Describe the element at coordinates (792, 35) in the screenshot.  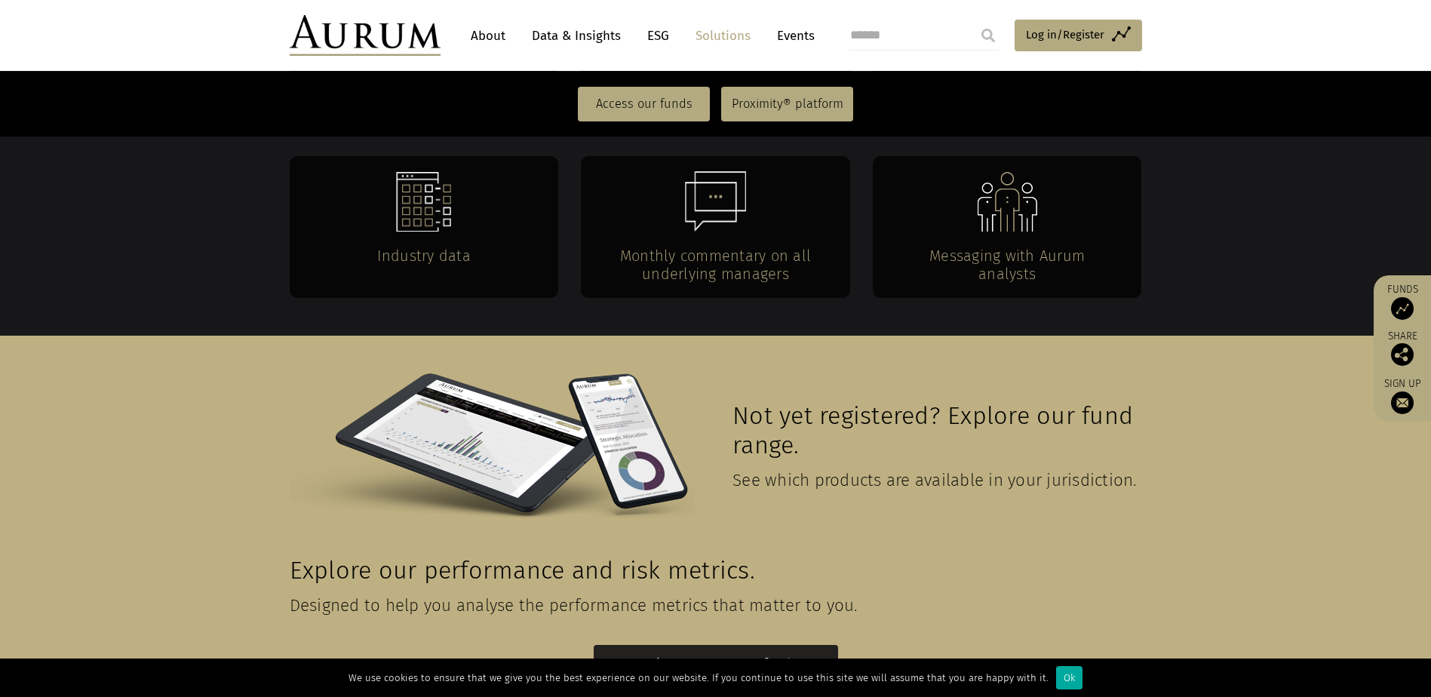
I see `a: Events` at that location.